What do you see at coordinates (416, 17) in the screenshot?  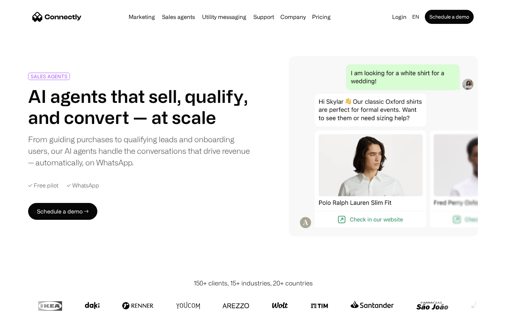 I see `div: en` at bounding box center [416, 17].